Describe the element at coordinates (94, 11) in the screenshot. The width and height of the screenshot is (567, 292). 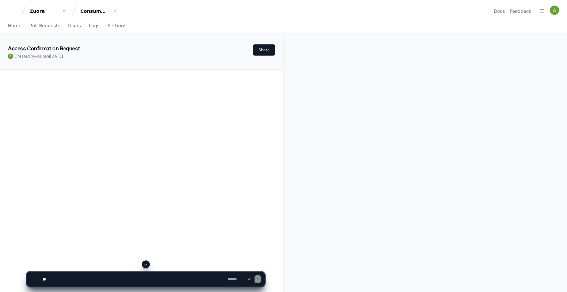
I see `div: Consumption` at that location.